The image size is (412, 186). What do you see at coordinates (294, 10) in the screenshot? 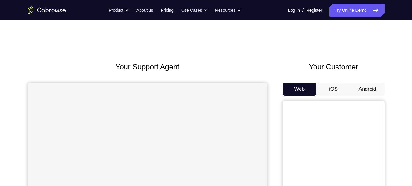
I see `a: Log In` at bounding box center [294, 10].